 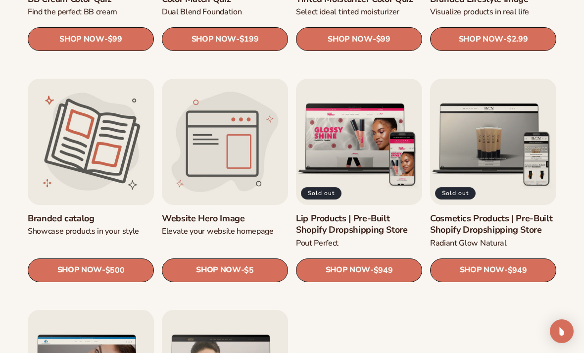 What do you see at coordinates (225, 270) in the screenshot?
I see `a: SHOP NOW- $5` at bounding box center [225, 270].